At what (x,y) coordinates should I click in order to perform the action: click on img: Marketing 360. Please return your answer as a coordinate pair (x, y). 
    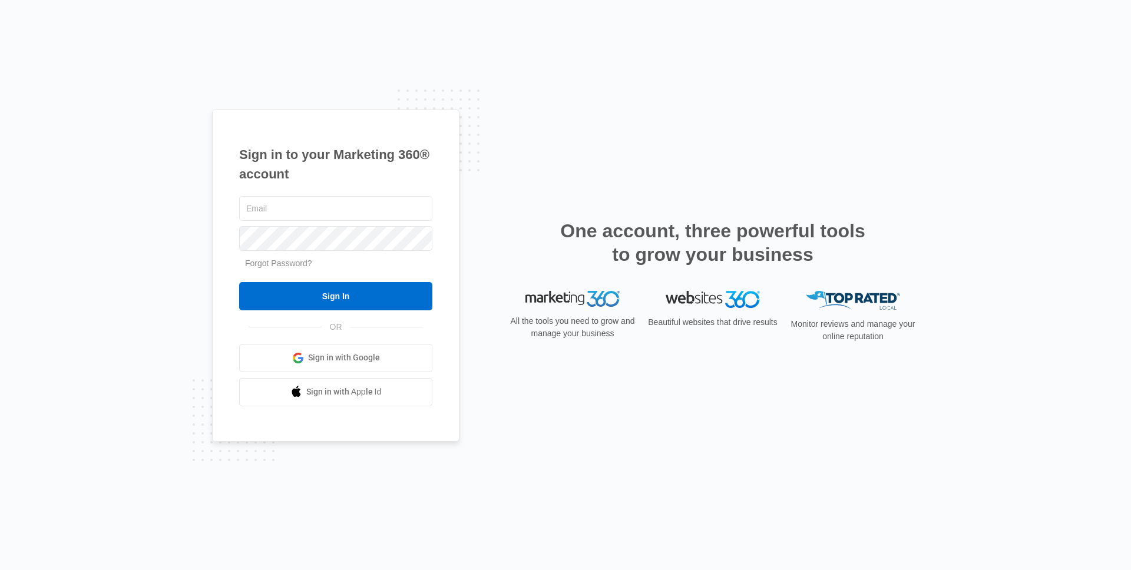
    Looking at the image, I should click on (572, 299).